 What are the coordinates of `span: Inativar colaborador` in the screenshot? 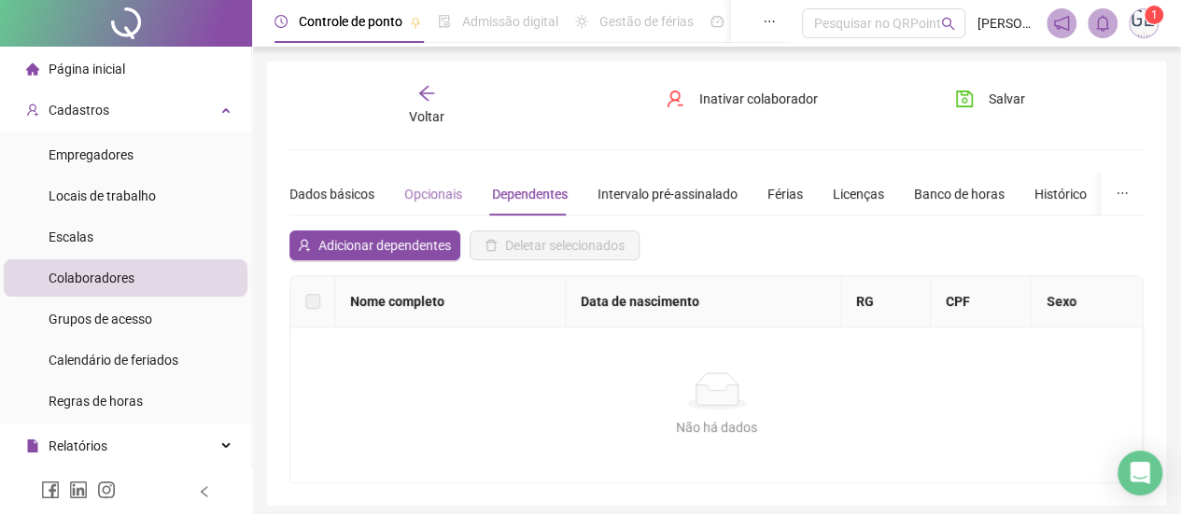 It's located at (758, 99).